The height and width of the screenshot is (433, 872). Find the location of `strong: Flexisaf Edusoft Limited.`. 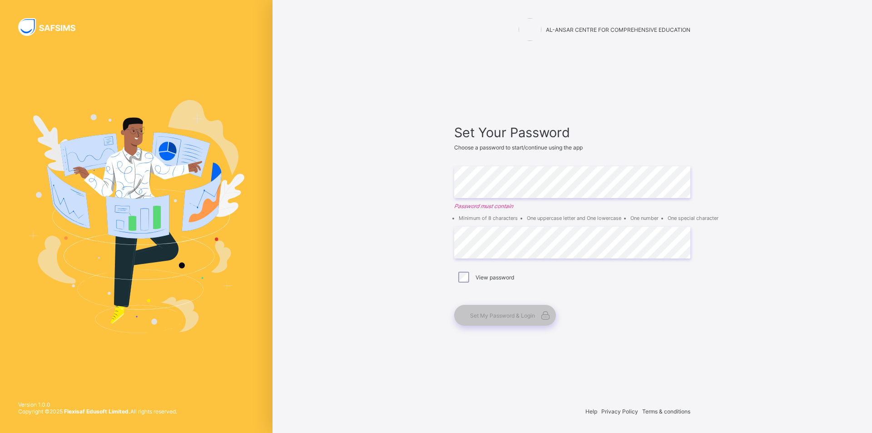

strong: Flexisaf Edusoft Limited. is located at coordinates (97, 411).